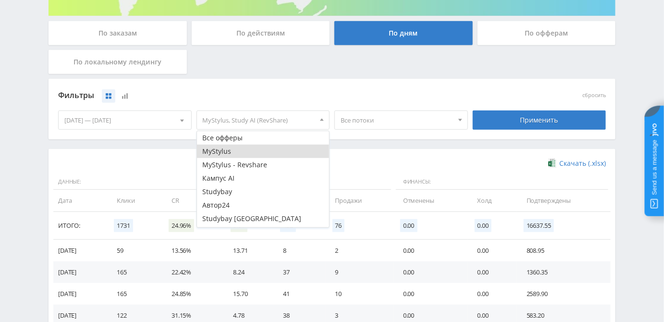 This screenshot has width=664, height=322. I want to click on span: MyStylus, Study AI (RevShare), so click(259, 120).